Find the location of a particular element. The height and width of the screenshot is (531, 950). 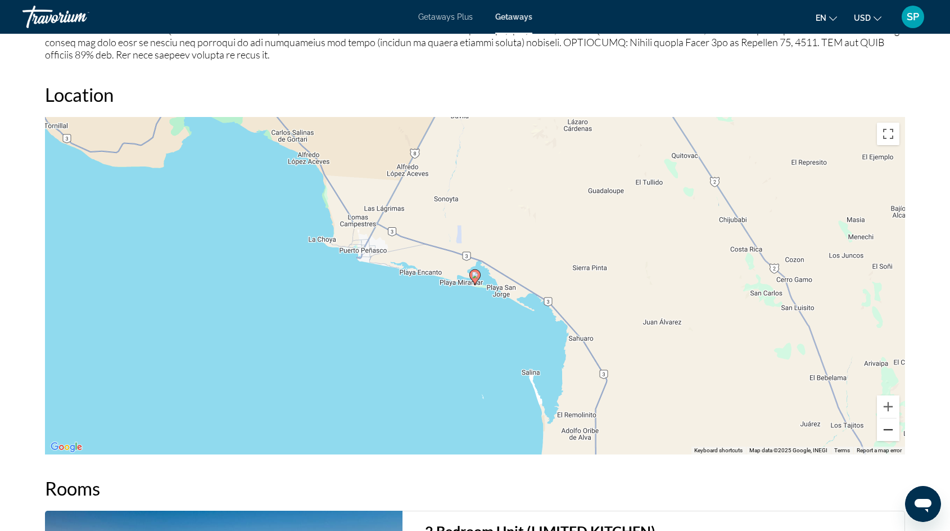

a: Travorium is located at coordinates (79, 17).